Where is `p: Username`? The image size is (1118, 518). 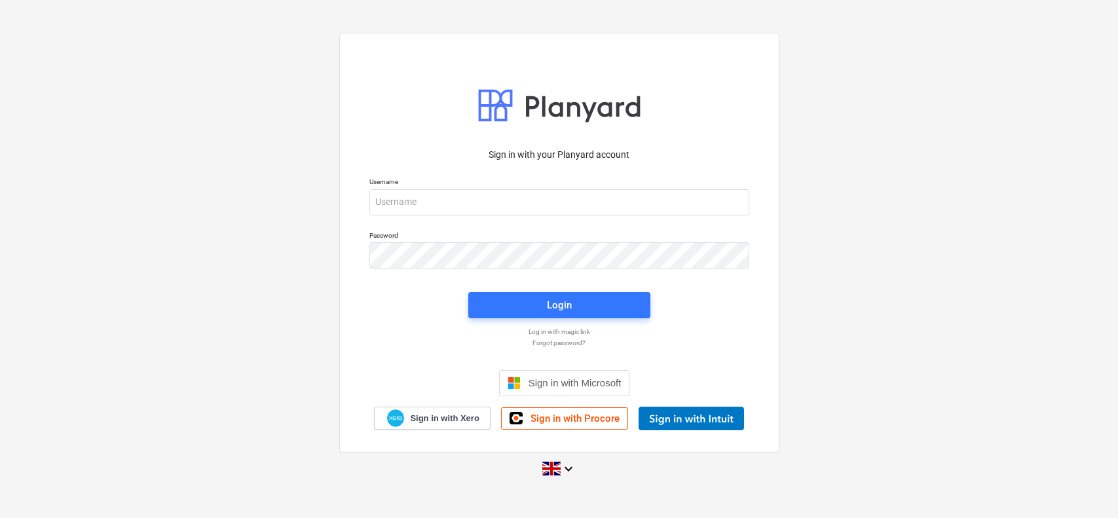
p: Username is located at coordinates (559, 183).